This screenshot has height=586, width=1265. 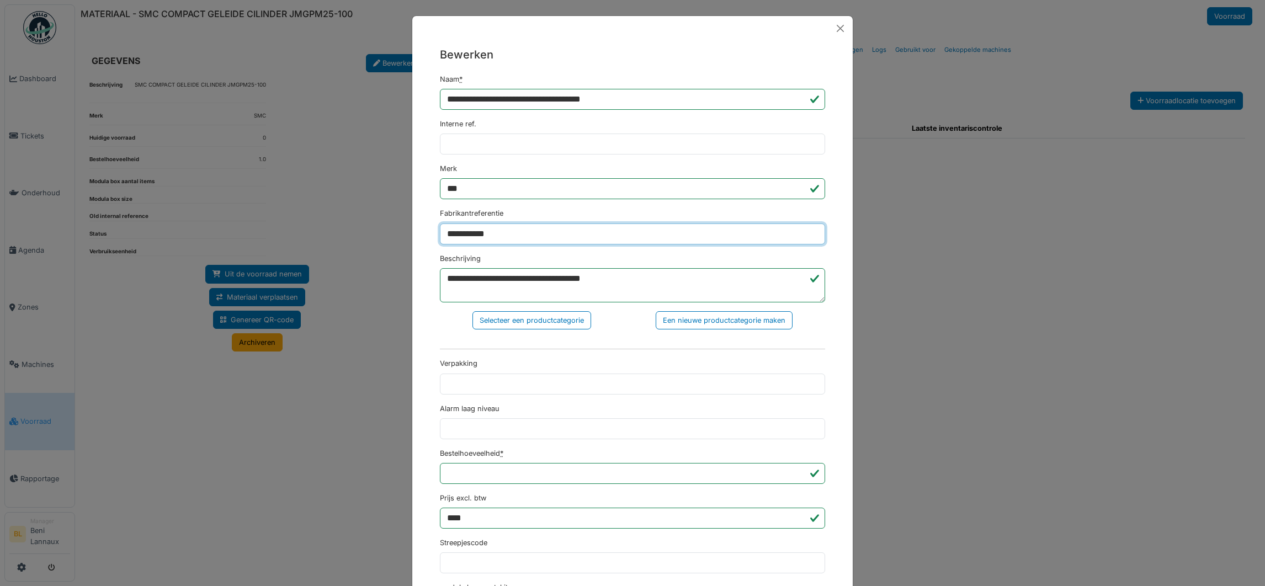 What do you see at coordinates (460, 258) in the screenshot?
I see `label: Beschrijving` at bounding box center [460, 258].